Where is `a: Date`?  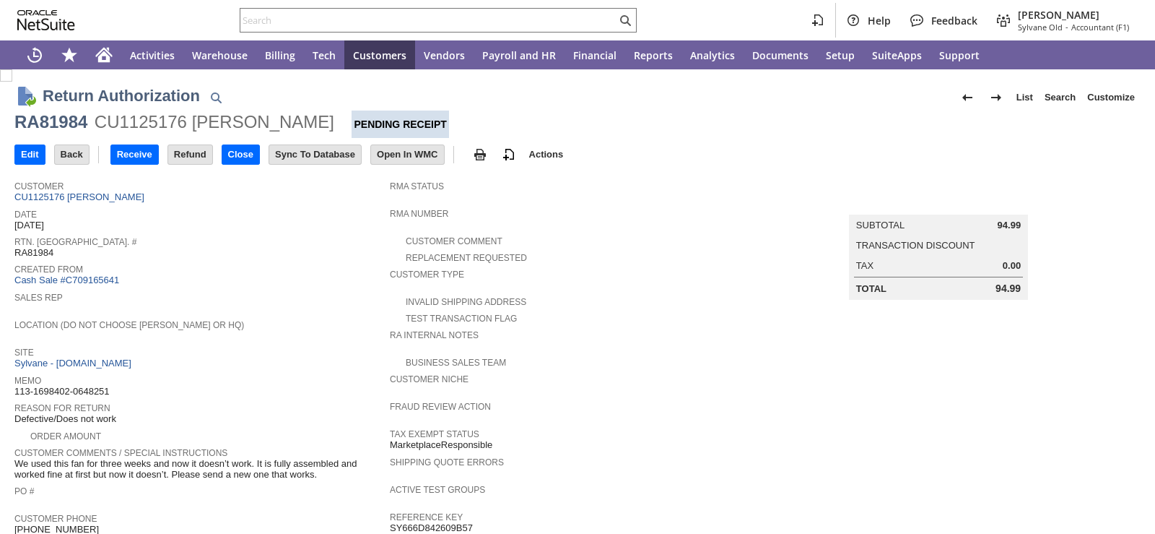 a: Date is located at coordinates (25, 214).